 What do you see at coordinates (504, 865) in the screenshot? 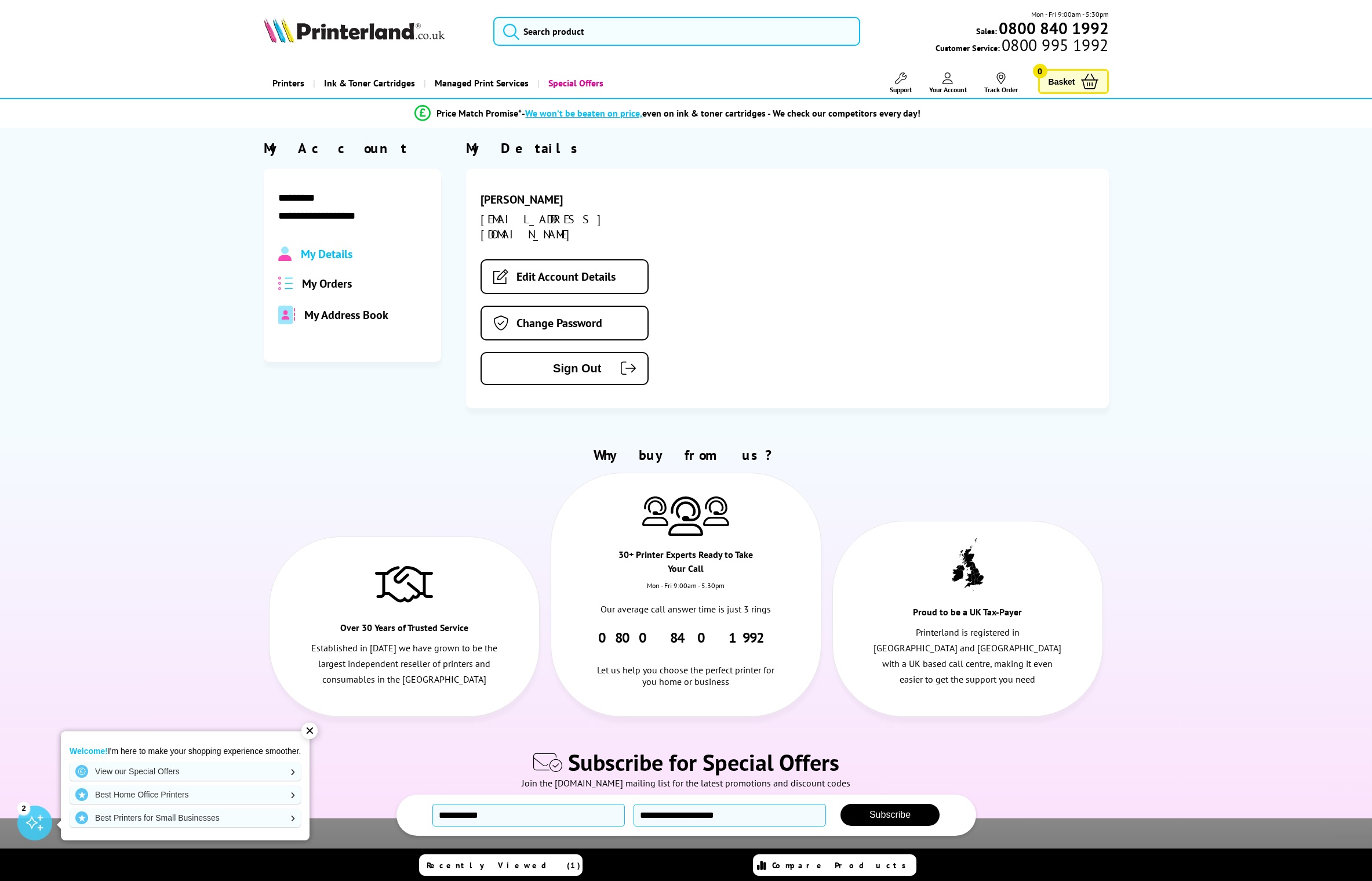
I see `span: Recently Viewed (1)` at bounding box center [504, 865].